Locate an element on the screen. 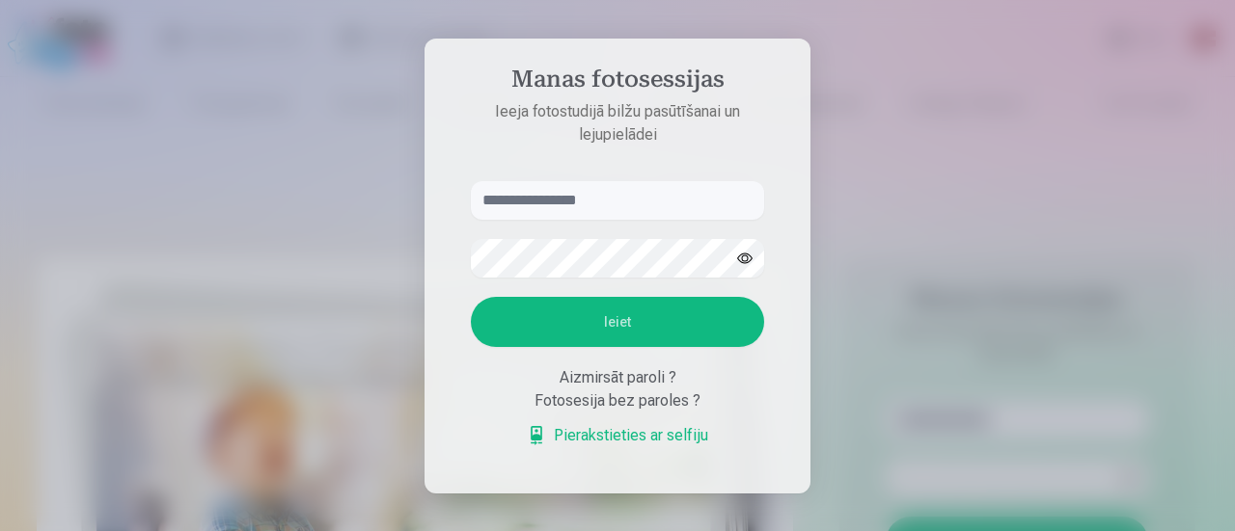 This screenshot has height=531, width=1235. div: Aizmirsāt paroli ? is located at coordinates (617, 378).